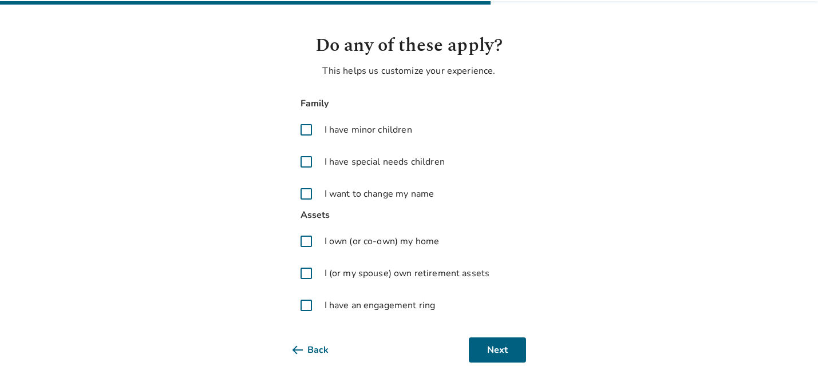 This screenshot has width=818, height=390. I want to click on span: I (or my spouse) own retirement assets, so click(407, 273).